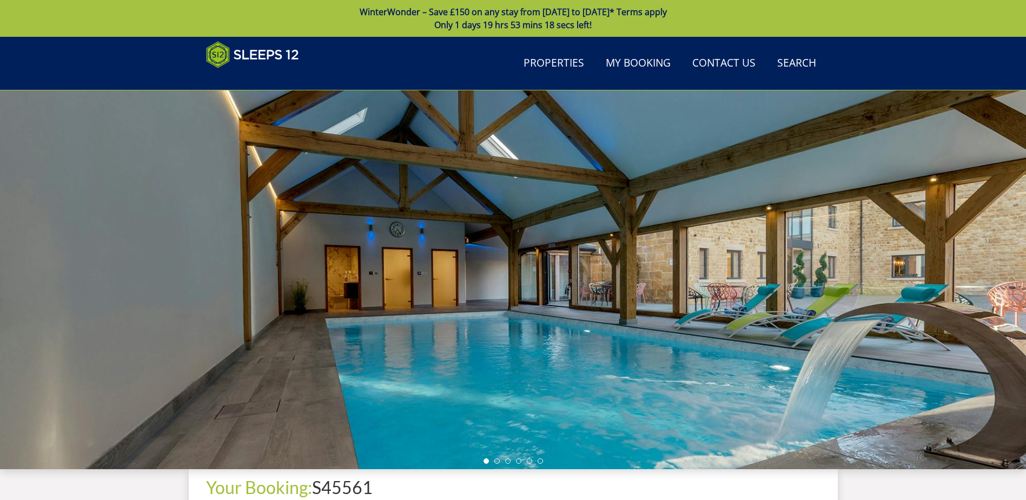 This screenshot has height=500, width=1026. I want to click on span: Only 1 days 19 hrs 53 mins 18 secs left!, so click(513, 25).